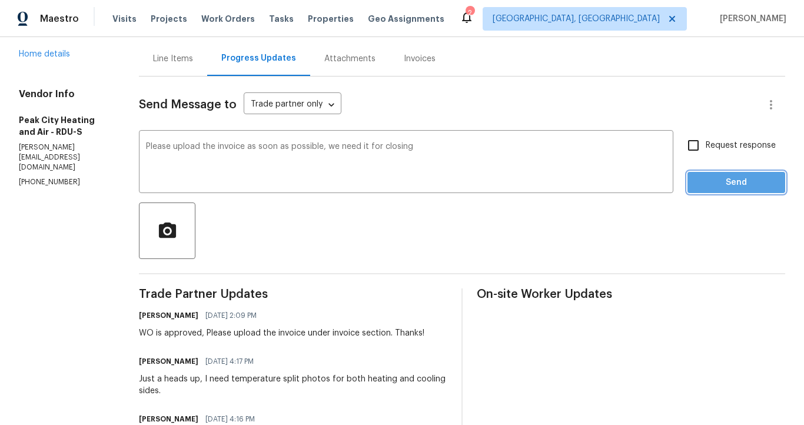 This screenshot has height=425, width=804. I want to click on div: Progress Updates, so click(258, 58).